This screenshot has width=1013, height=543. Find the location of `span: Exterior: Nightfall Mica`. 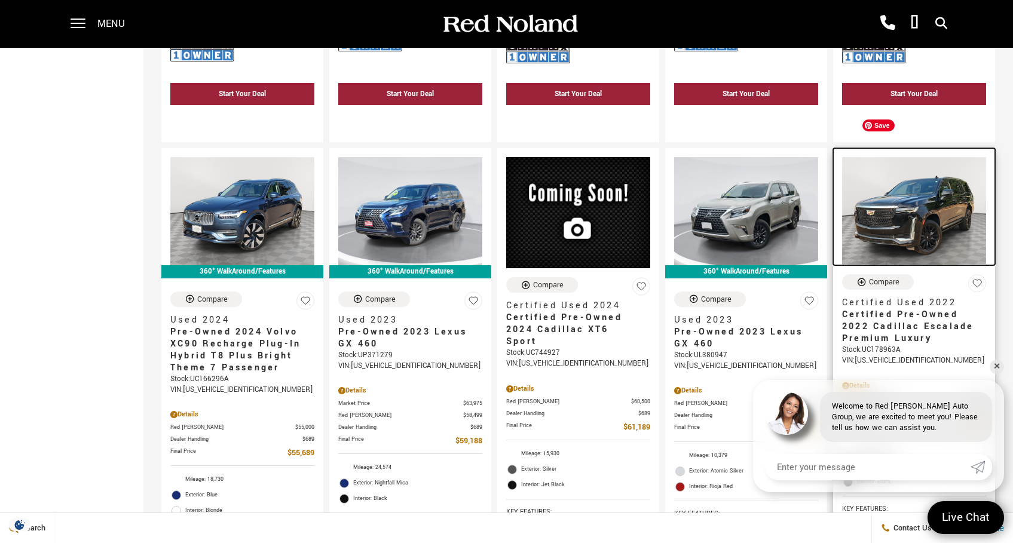

span: Exterior: Nightfall Mica is located at coordinates (418, 484).